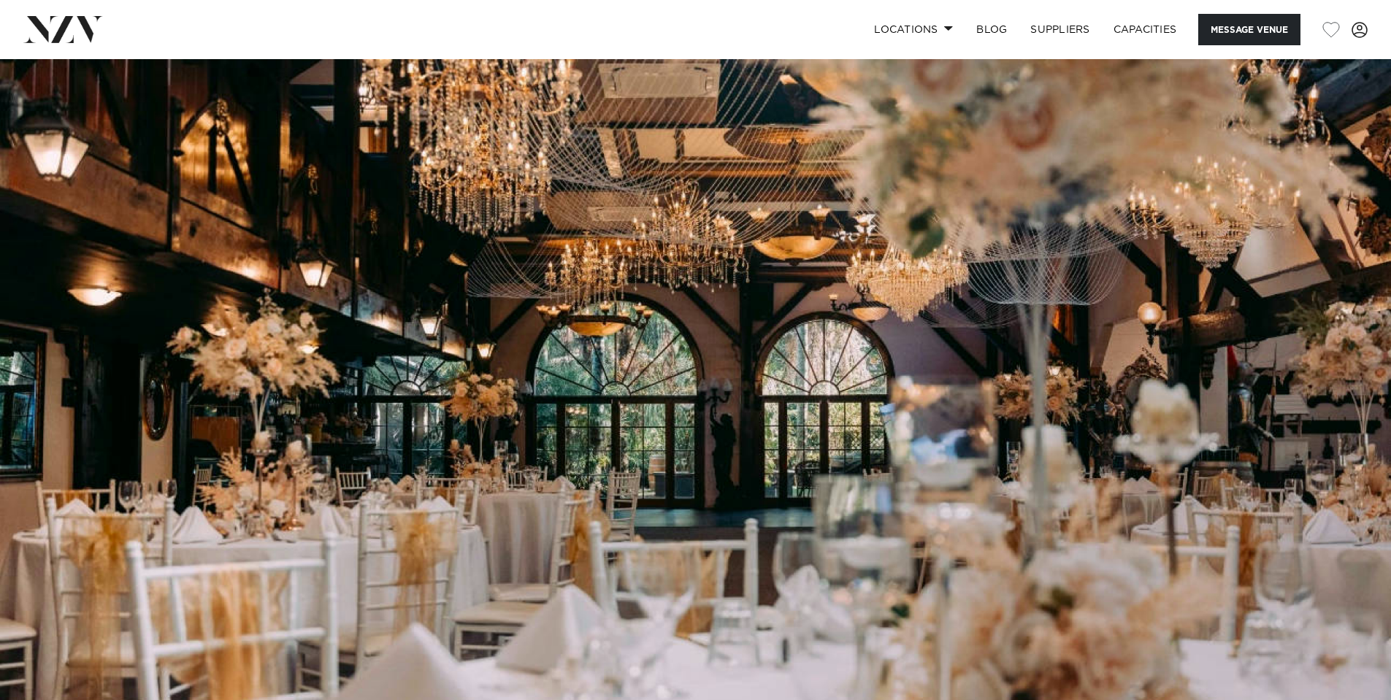 The width and height of the screenshot is (1391, 700). Describe the element at coordinates (63, 29) in the screenshot. I see `img: nzv-logo.png` at that location.